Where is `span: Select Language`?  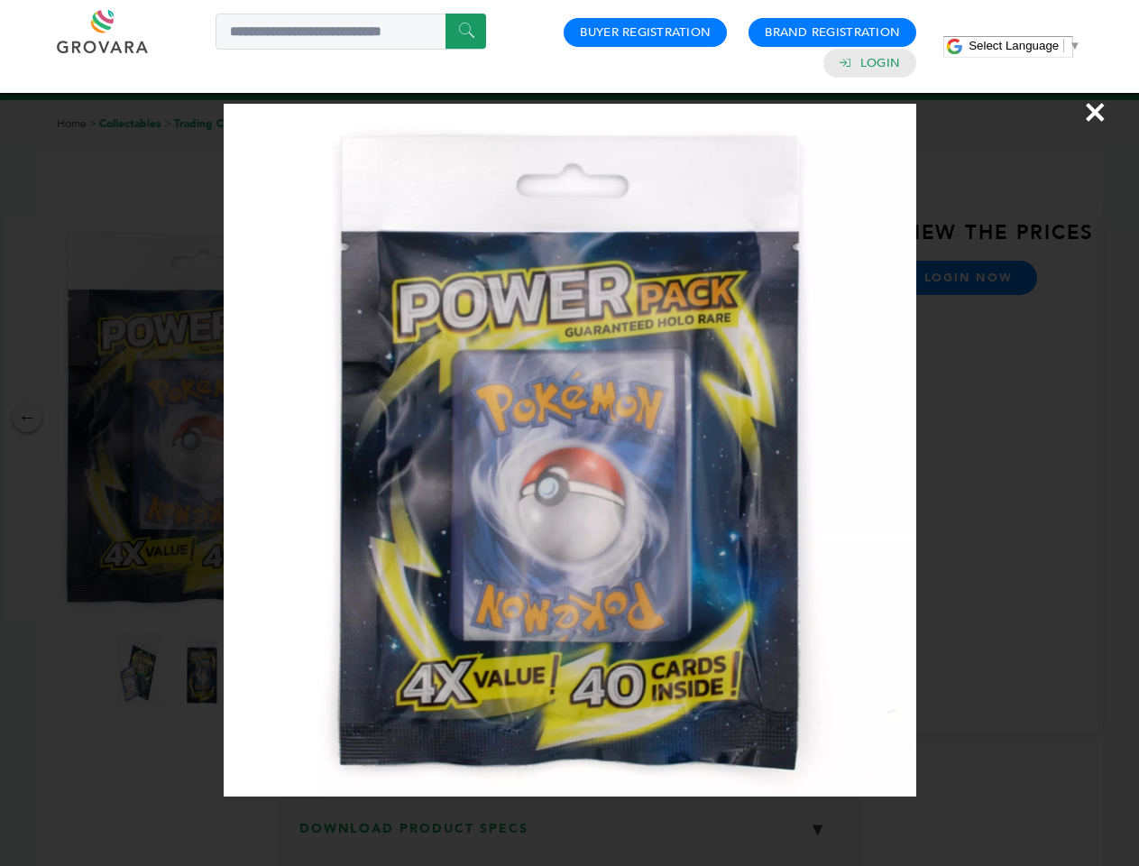 span: Select Language is located at coordinates (1014, 45).